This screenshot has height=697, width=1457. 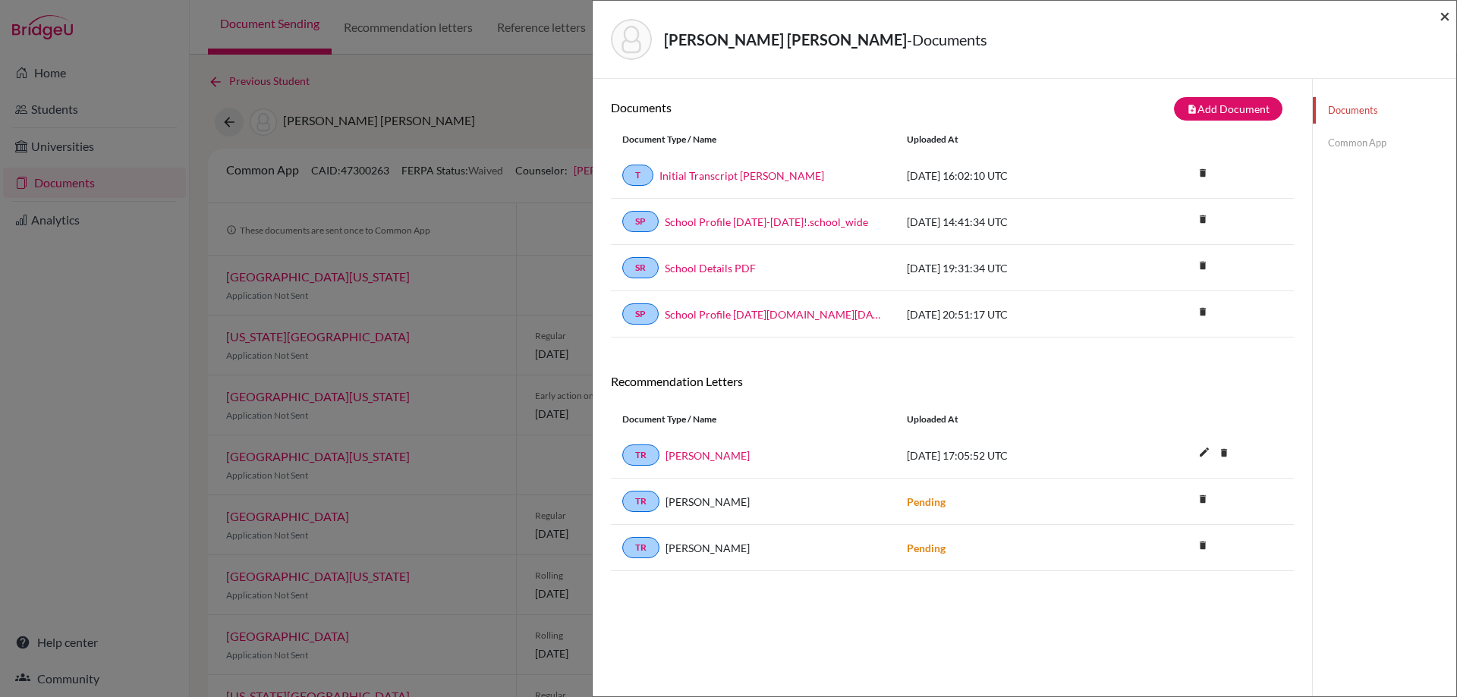 What do you see at coordinates (947, 39) in the screenshot?
I see `span: - Documents` at bounding box center [947, 39].